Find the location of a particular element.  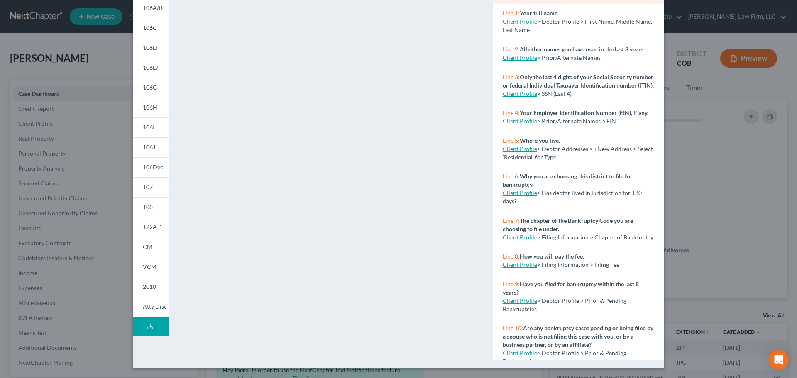

span: > Filing Information > Filing Fee is located at coordinates (578, 264).